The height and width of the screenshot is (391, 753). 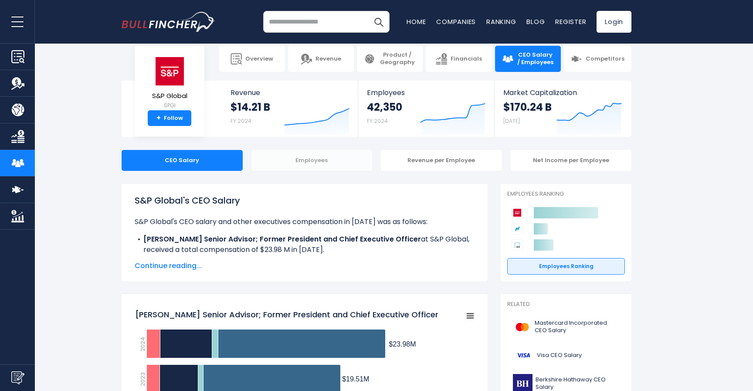 I want to click on span: Overview, so click(x=259, y=59).